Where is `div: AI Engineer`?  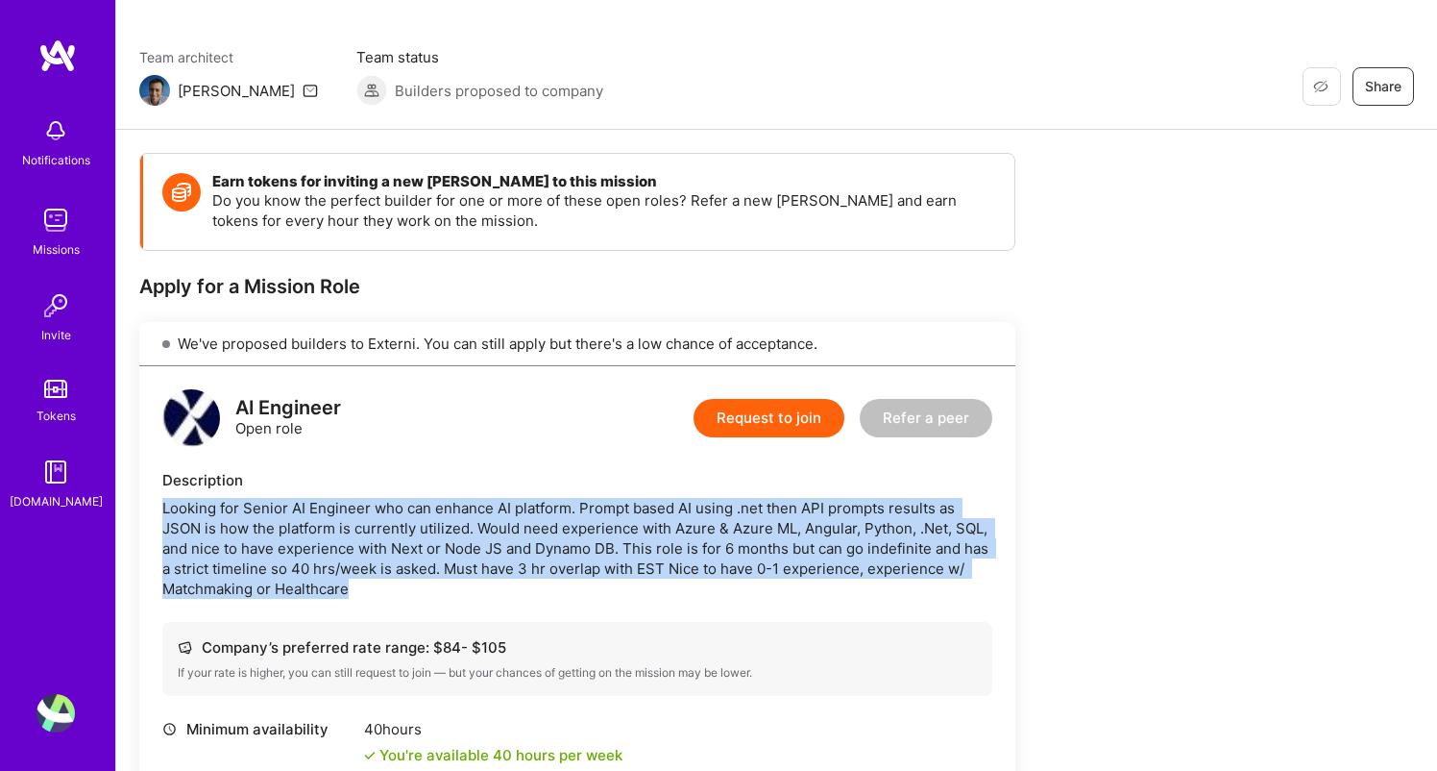 div: AI Engineer is located at coordinates (288, 407).